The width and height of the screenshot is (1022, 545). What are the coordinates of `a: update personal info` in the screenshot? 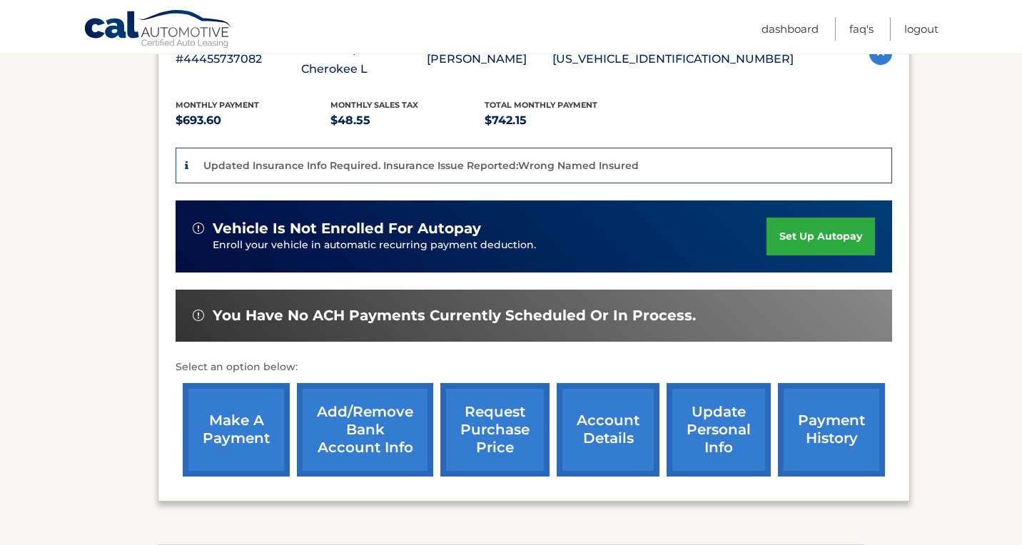 It's located at (719, 430).